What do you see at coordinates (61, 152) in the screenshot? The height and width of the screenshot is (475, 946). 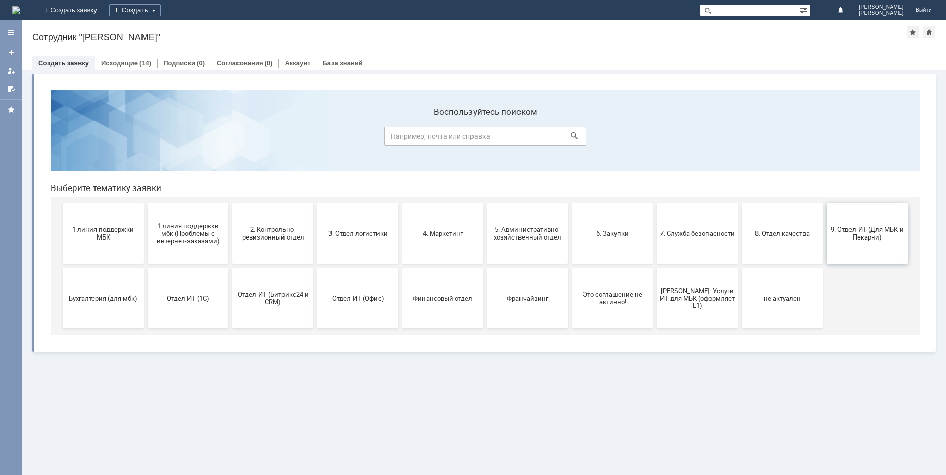 I see `button: 1 линия поддержки МБК` at bounding box center [61, 152].